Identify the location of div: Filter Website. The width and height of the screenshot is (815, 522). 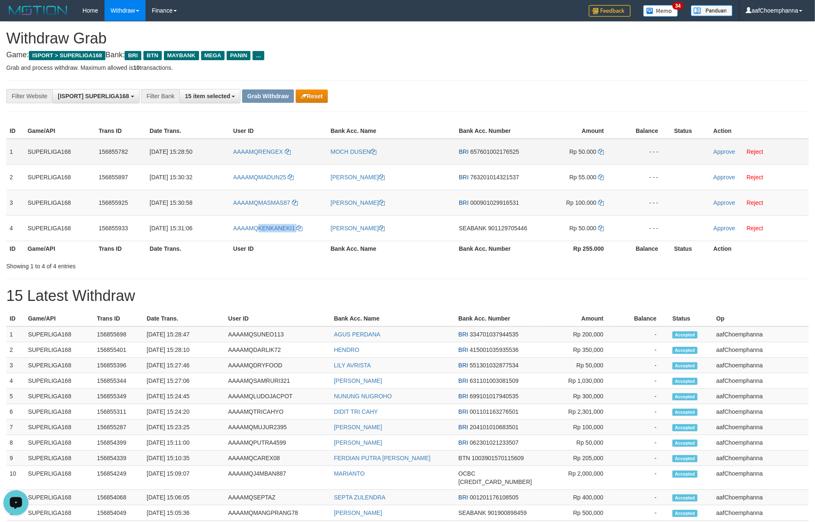
(29, 96).